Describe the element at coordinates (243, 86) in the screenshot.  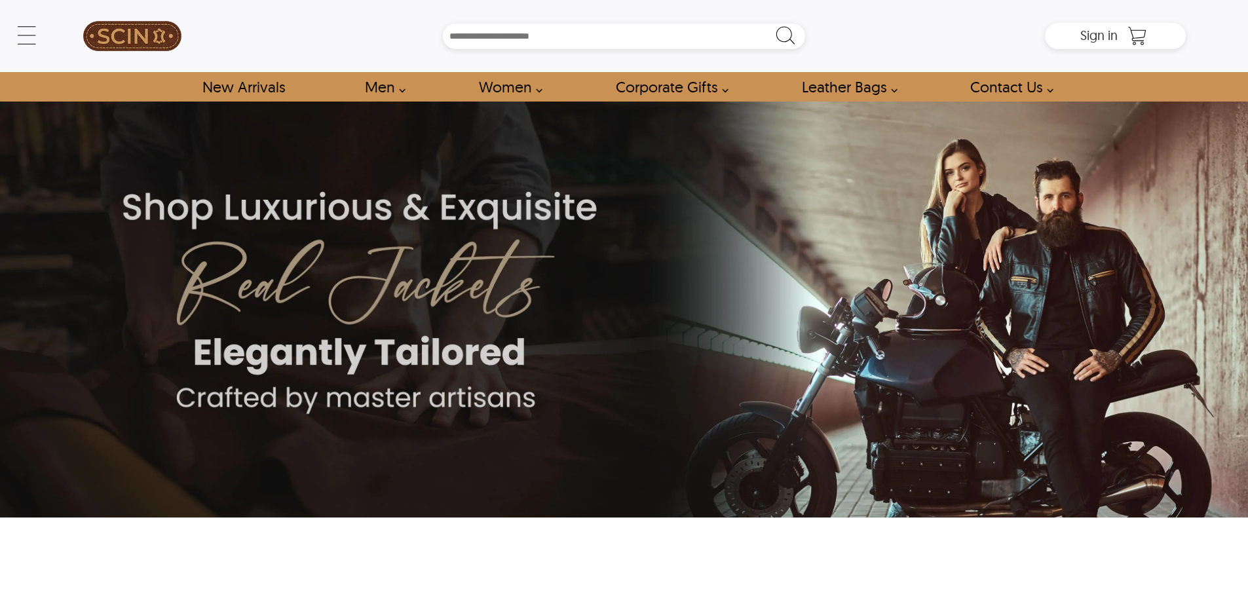
I see `a: Shop New Arrivals` at that location.